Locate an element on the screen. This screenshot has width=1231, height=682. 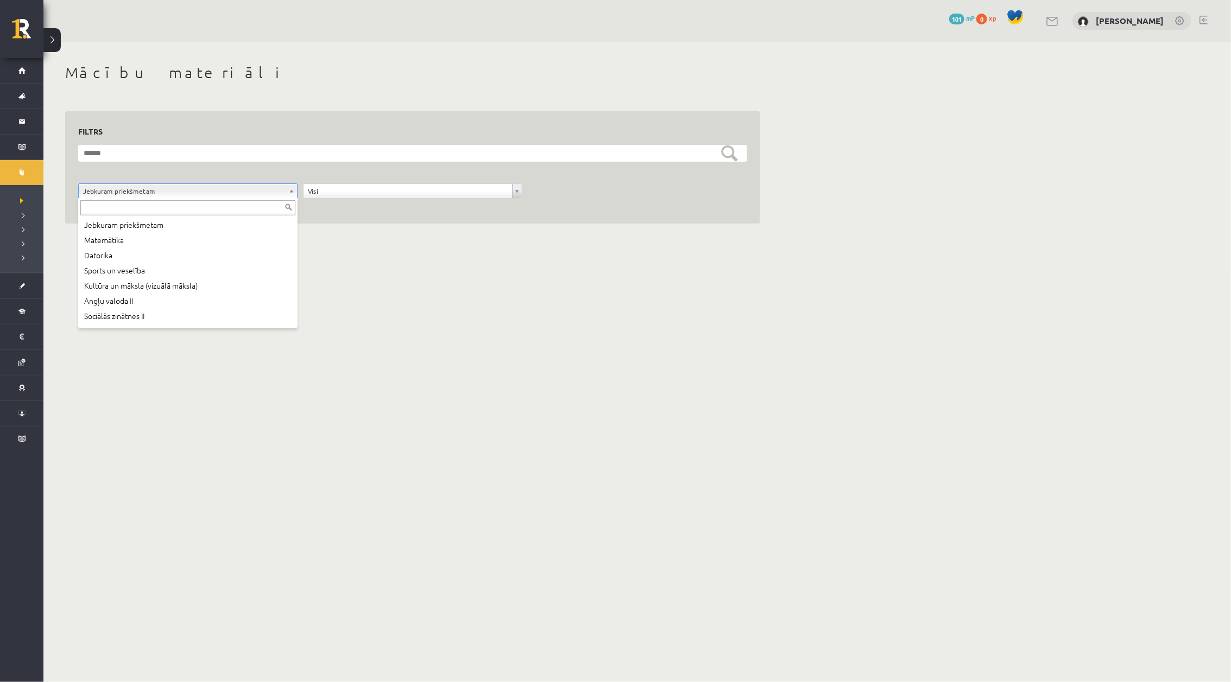
div: Datorika is located at coordinates (188, 256).